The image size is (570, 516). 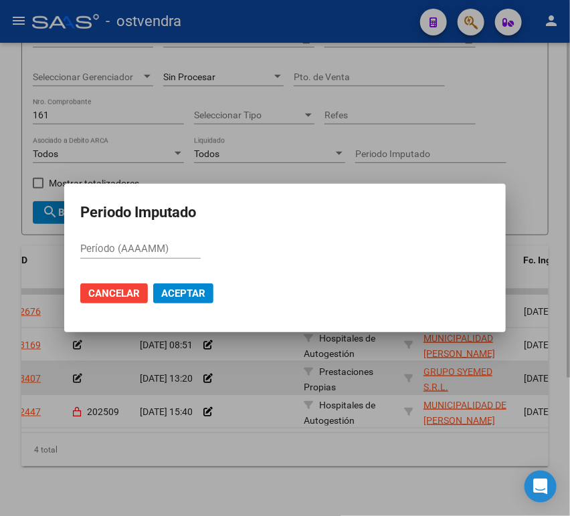 I want to click on button: Aceptar, so click(x=183, y=293).